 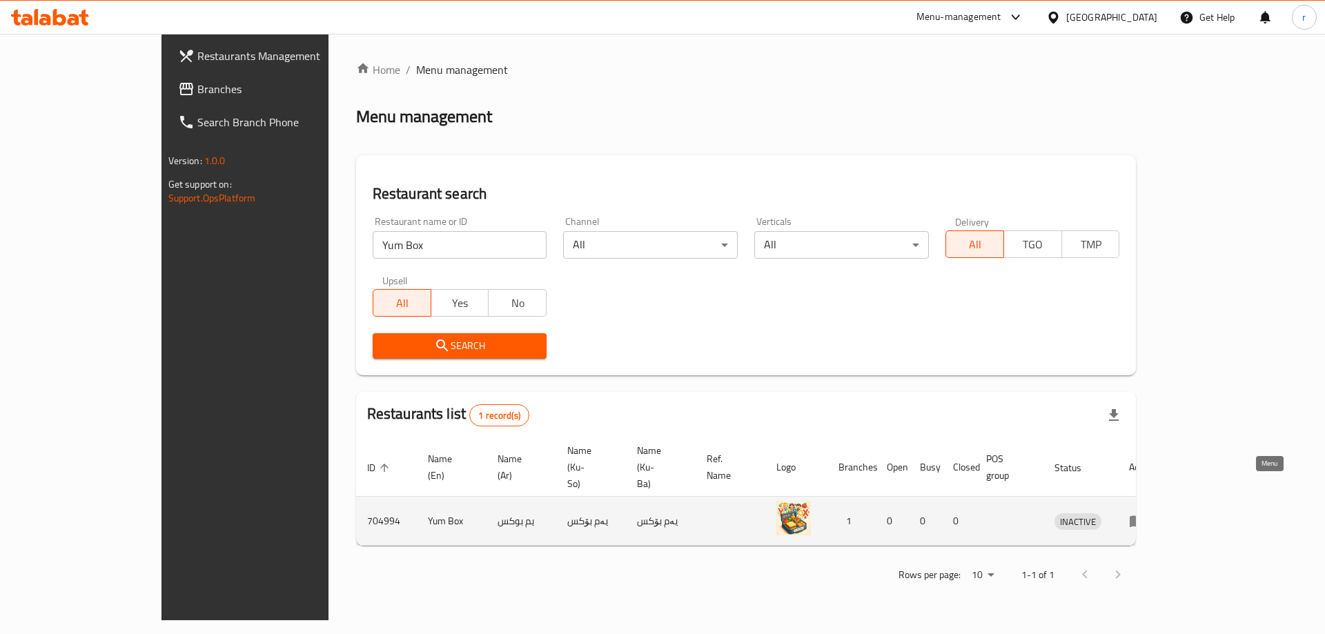 What do you see at coordinates (852, 467) in the screenshot?
I see `th: Branches` at bounding box center [852, 467].